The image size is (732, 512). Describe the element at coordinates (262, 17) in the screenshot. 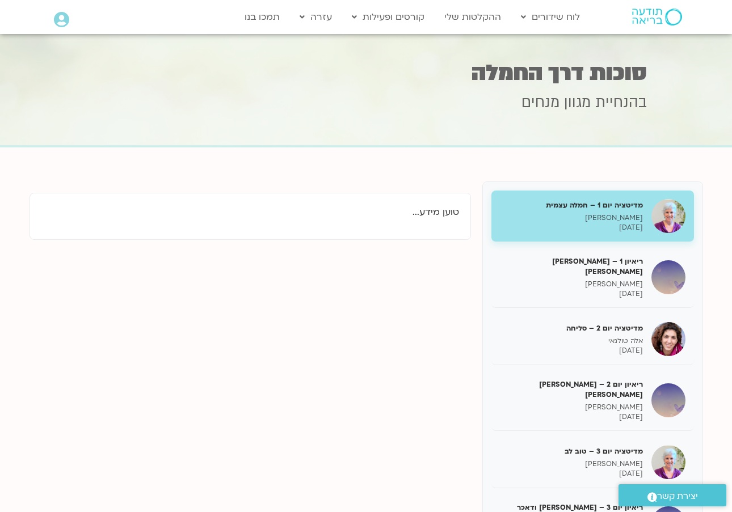

I see `a: תמכו בנו` at that location.